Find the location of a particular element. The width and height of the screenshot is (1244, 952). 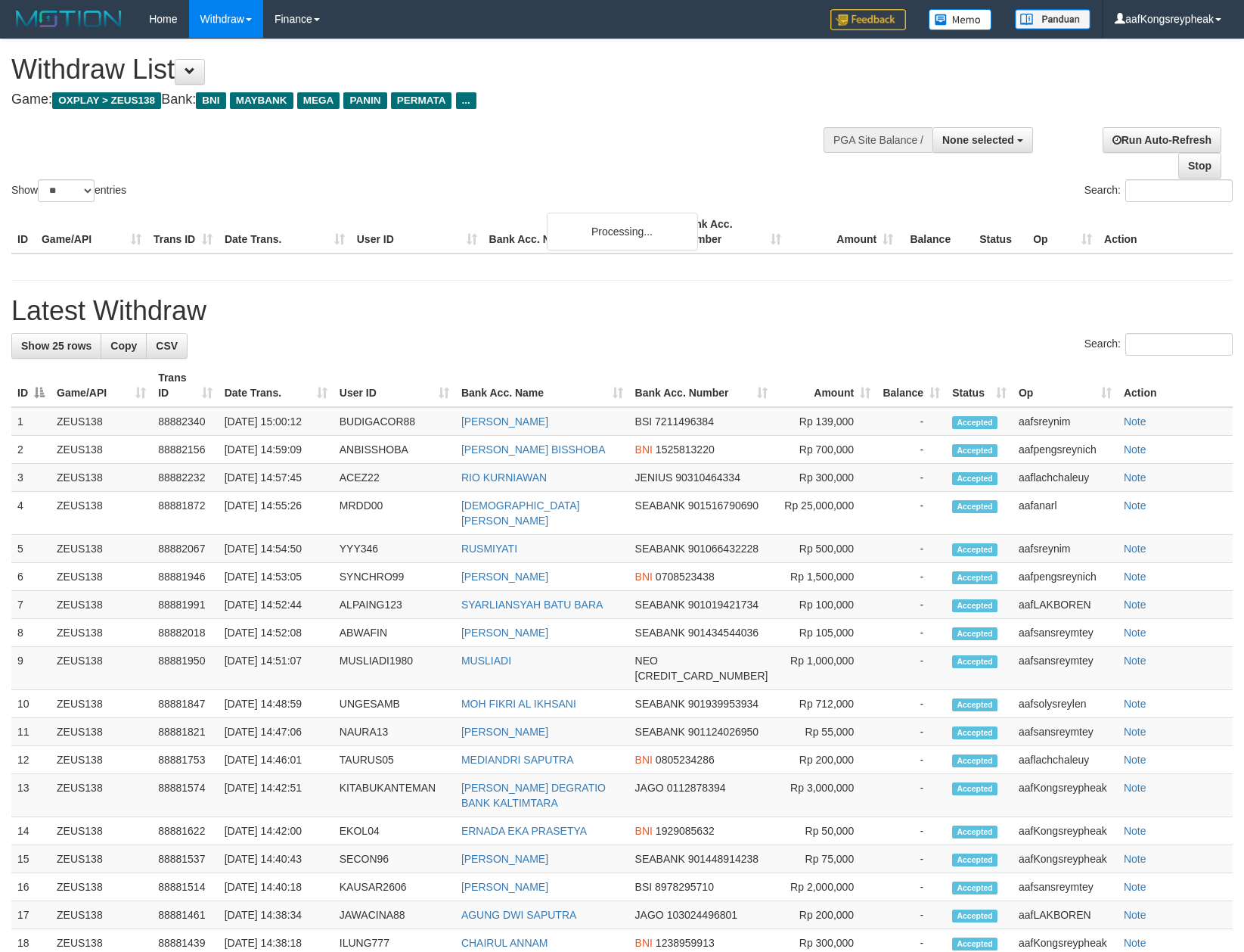

a: Show 25 rows is located at coordinates (56, 345).